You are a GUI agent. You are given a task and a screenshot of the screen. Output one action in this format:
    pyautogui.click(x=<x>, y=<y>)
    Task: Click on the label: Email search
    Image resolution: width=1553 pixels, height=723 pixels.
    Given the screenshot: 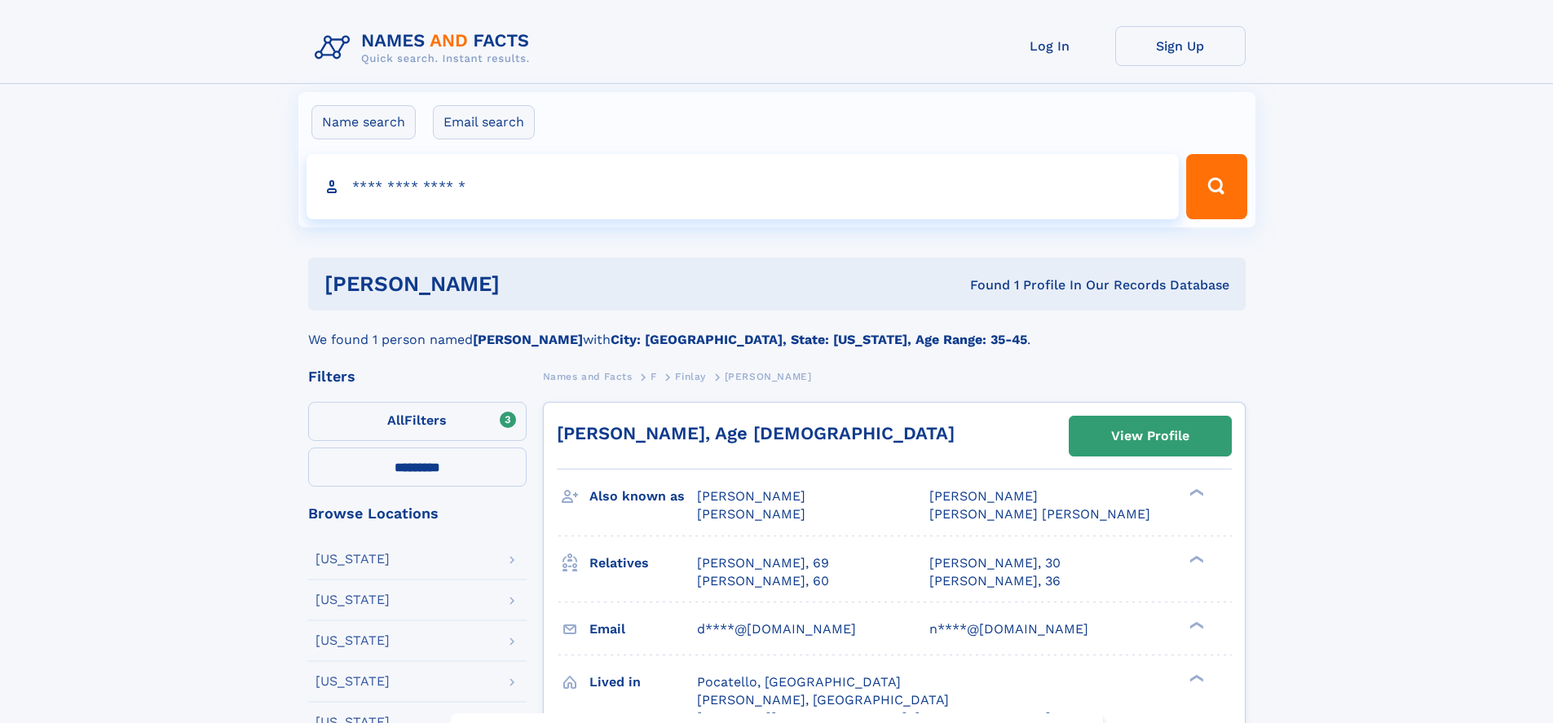 What is the action you would take?
    pyautogui.click(x=483, y=122)
    